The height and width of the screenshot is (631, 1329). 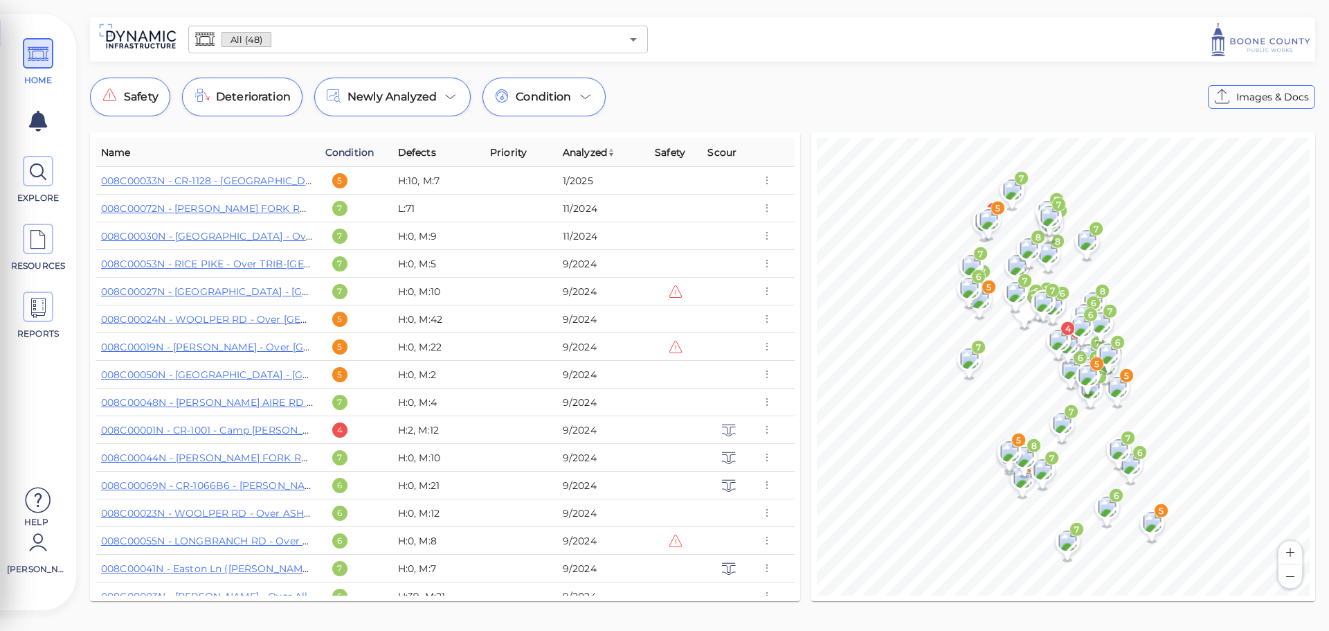 What do you see at coordinates (38, 266) in the screenshot?
I see `span: RESOURCES` at bounding box center [38, 266].